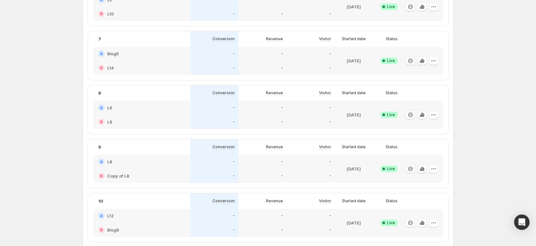 The image size is (536, 246). What do you see at coordinates (118, 176) in the screenshot?
I see `h2: Copy of L8` at bounding box center [118, 176].